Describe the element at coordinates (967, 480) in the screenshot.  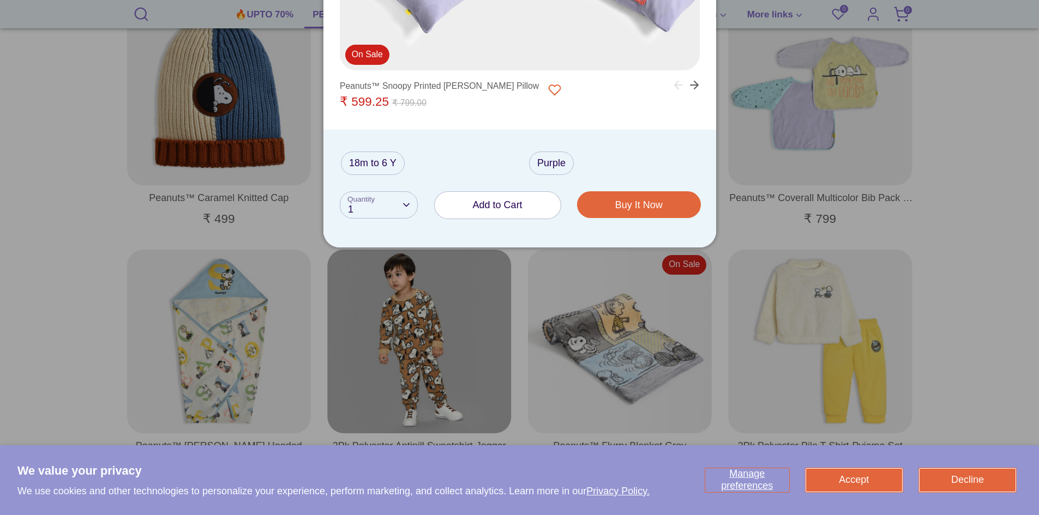
I see `button: Decline` at that location.